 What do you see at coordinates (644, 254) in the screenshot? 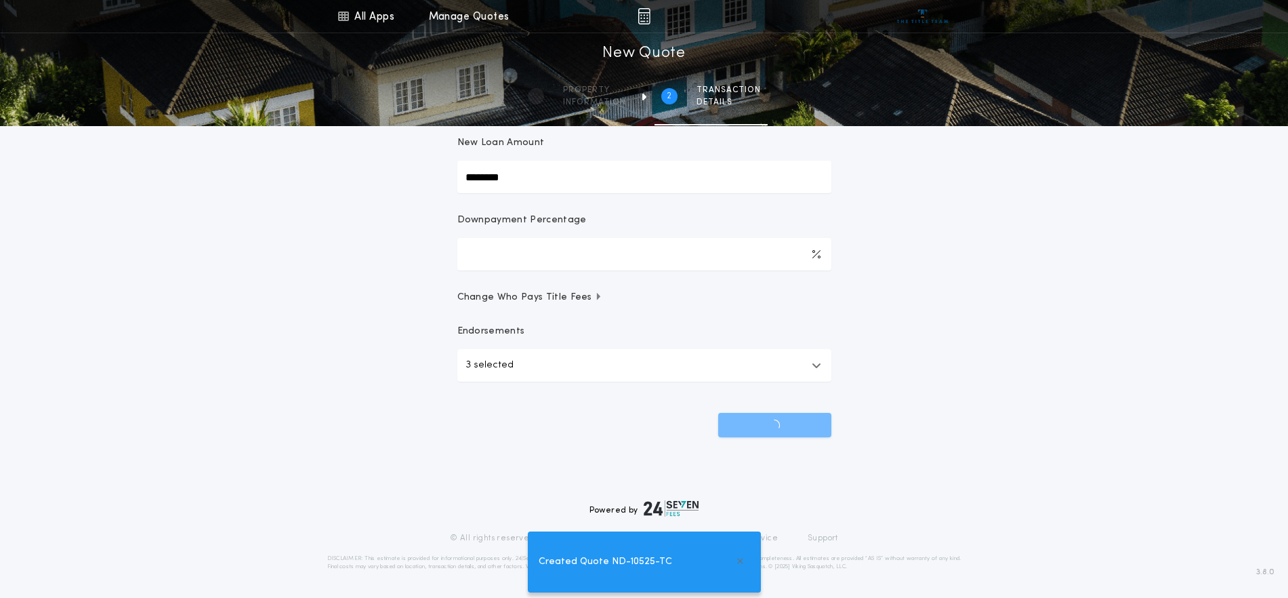
I see `input: Downpayment Percentage` at bounding box center [644, 254].